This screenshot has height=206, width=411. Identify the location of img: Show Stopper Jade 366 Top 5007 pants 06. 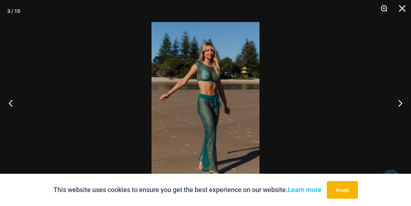
(205, 103).